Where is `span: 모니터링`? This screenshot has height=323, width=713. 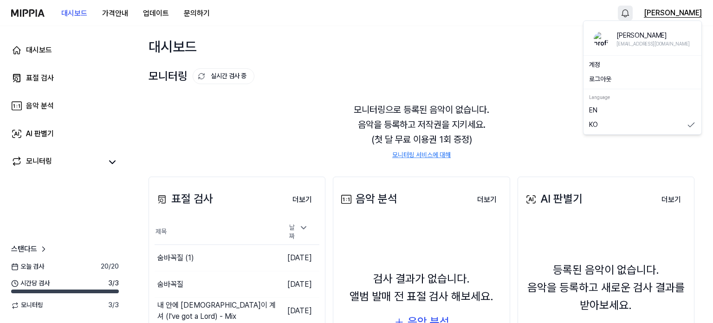 span: 모니터링 is located at coordinates (27, 305).